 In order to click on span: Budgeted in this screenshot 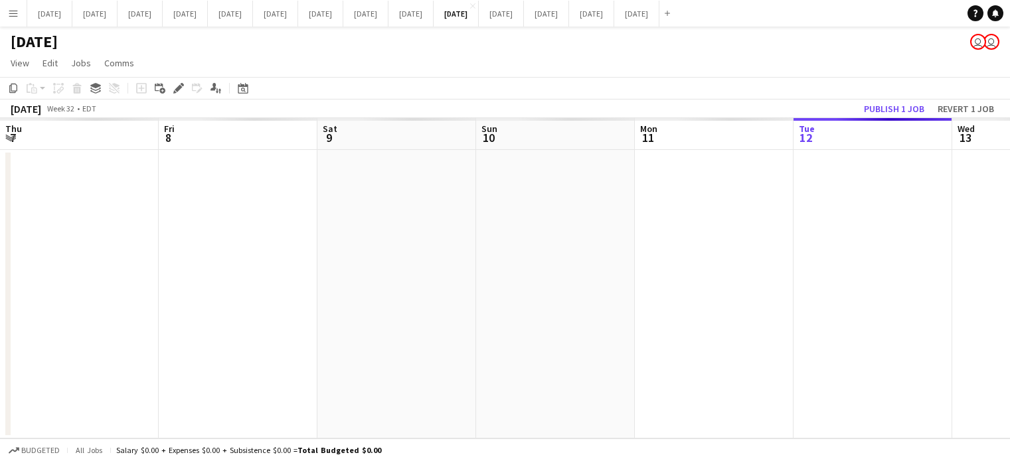, I will do `click(40, 451)`.